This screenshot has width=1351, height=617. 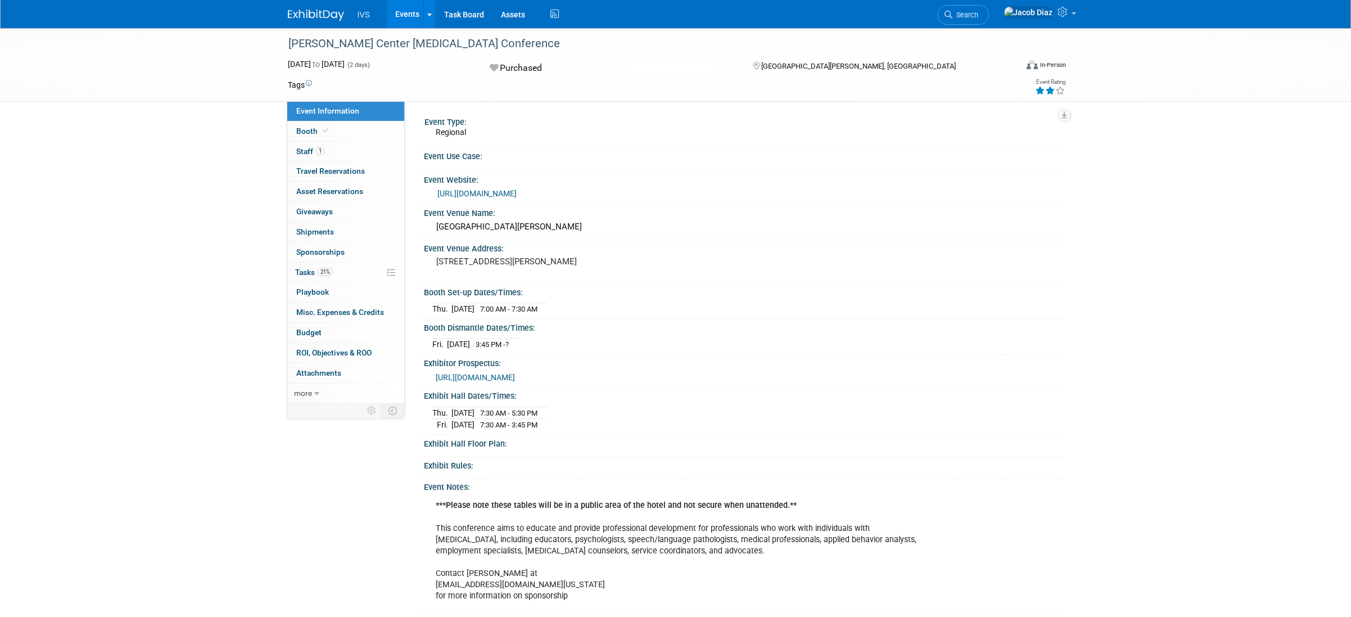 I want to click on div: Event Rating, so click(x=1050, y=82).